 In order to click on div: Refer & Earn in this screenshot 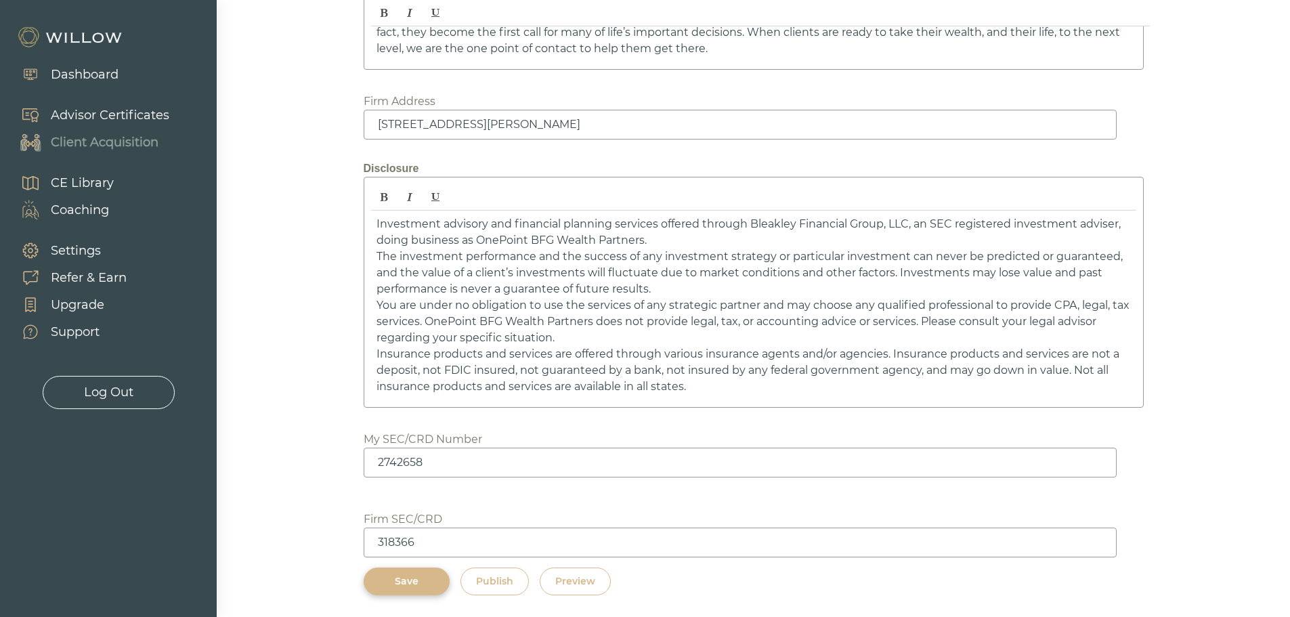, I will do `click(89, 278)`.